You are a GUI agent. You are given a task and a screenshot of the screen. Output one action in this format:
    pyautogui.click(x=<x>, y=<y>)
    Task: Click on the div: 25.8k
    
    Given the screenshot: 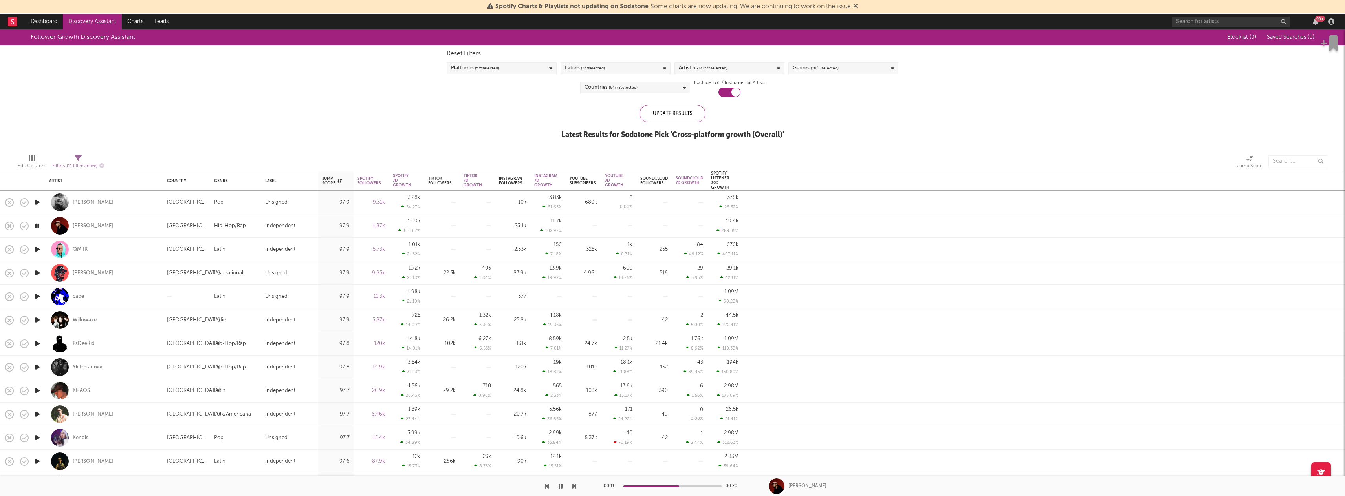 What is the action you would take?
    pyautogui.click(x=512, y=320)
    